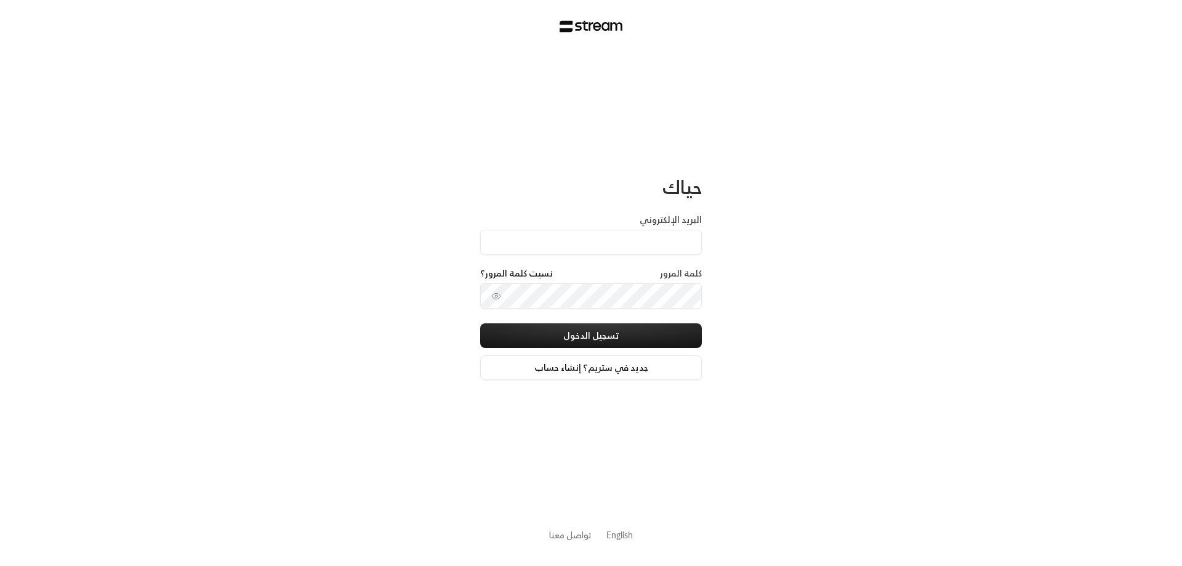  What do you see at coordinates (620, 535) in the screenshot?
I see `a: English` at bounding box center [620, 535].